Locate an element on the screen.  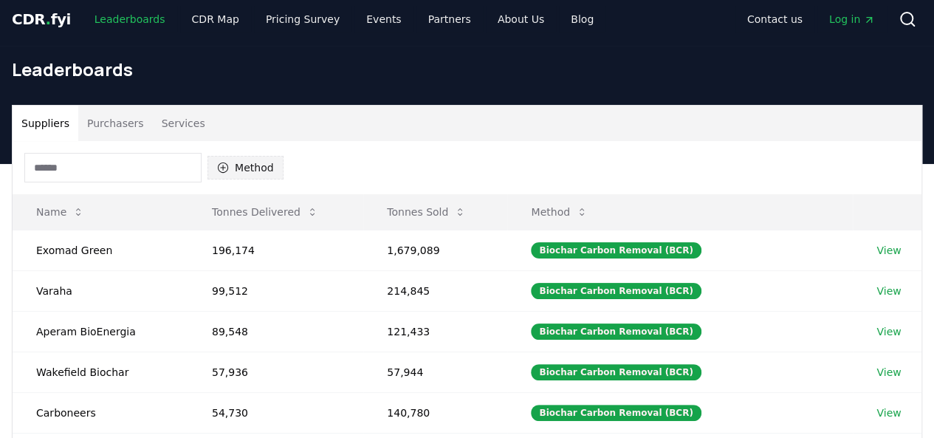
span: Log in is located at coordinates (852, 19).